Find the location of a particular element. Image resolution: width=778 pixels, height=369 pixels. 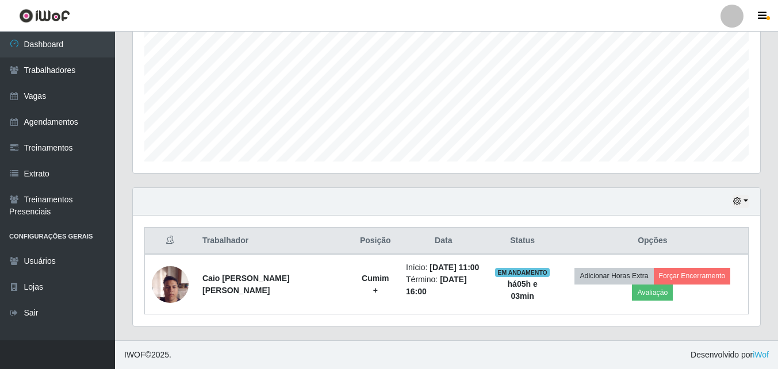

li: Início: is located at coordinates (443, 267).